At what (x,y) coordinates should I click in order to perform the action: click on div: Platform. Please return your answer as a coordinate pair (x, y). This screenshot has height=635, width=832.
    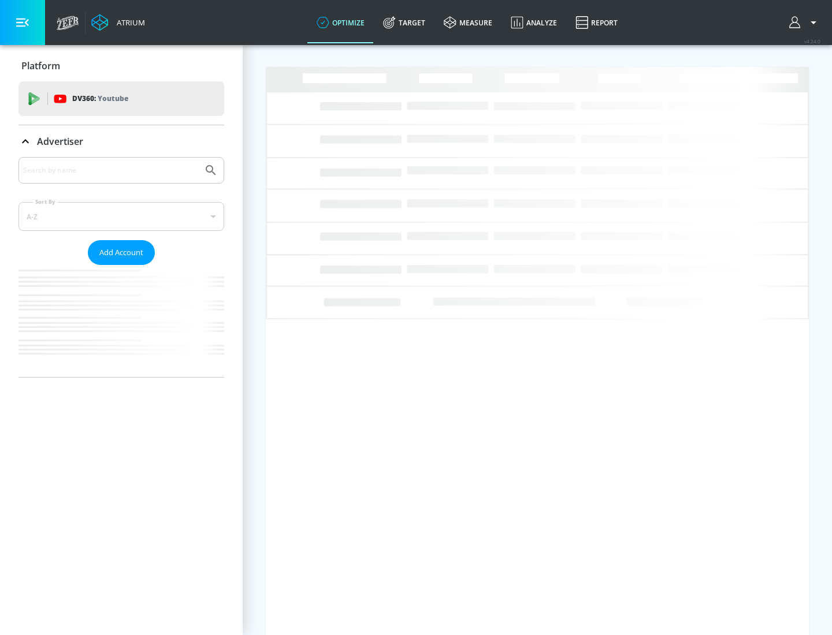
    Looking at the image, I should click on (121, 66).